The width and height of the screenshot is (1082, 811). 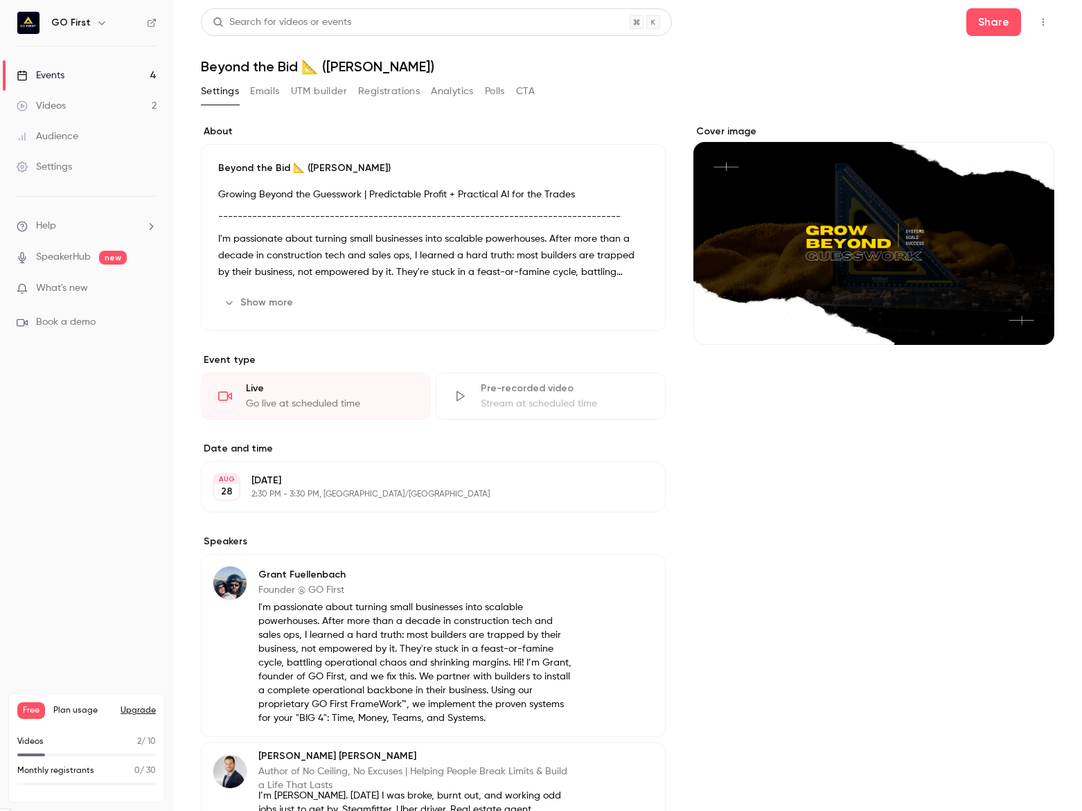 What do you see at coordinates (282, 22) in the screenshot?
I see `div: Search for videos or events` at bounding box center [282, 22].